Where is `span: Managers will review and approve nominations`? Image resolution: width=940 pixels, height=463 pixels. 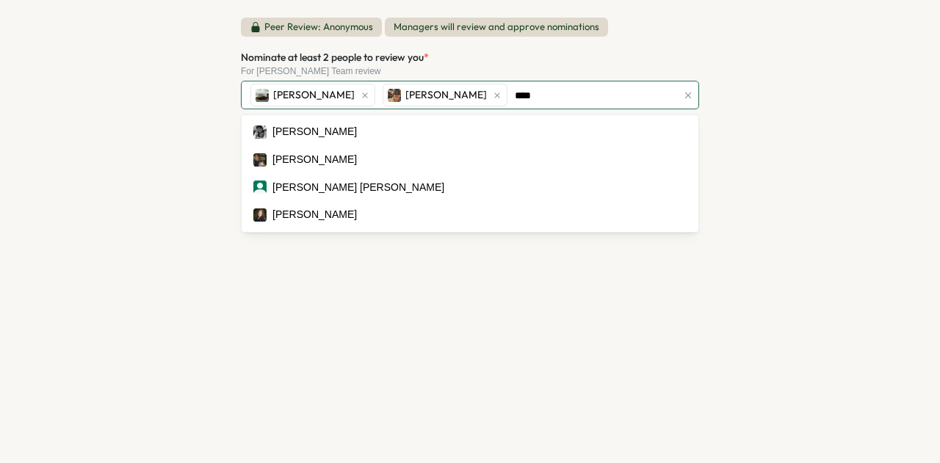
span: Managers will review and approve nominations is located at coordinates (496, 27).